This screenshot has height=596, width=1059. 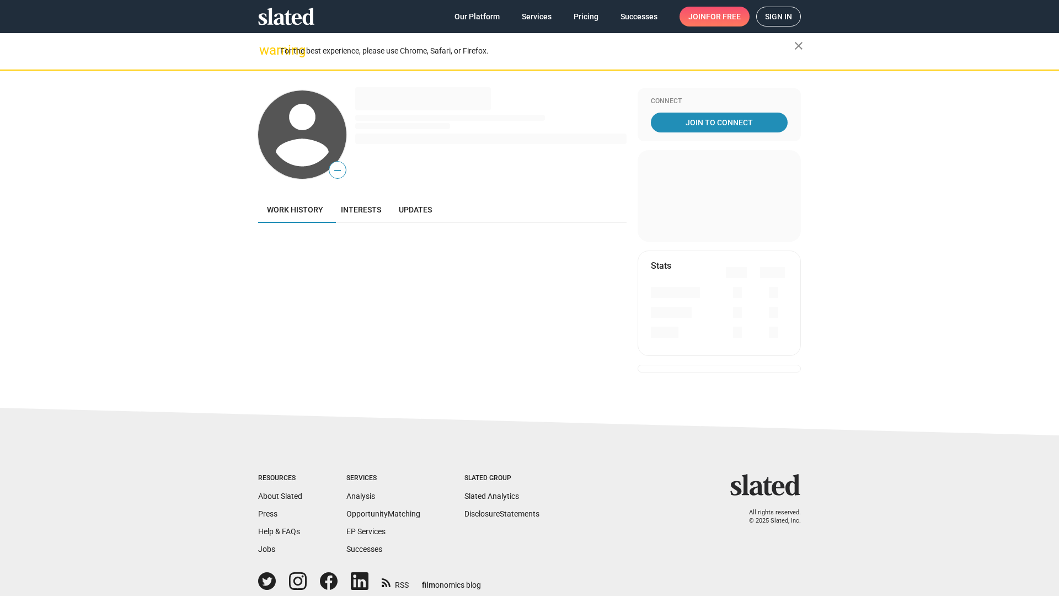 I want to click on a: Help & FAQs, so click(x=279, y=531).